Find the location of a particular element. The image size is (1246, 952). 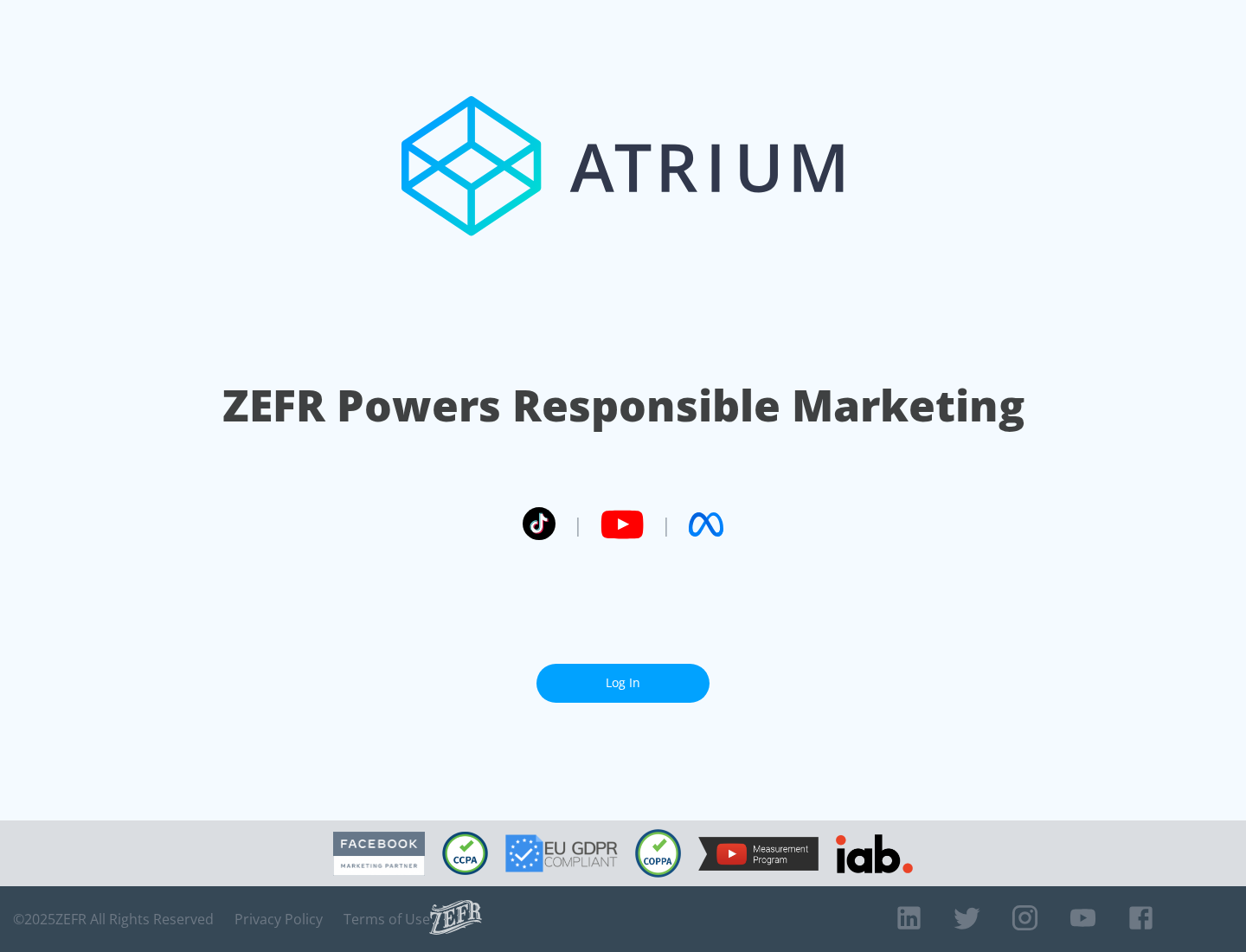

img: IAB is located at coordinates (874, 854).